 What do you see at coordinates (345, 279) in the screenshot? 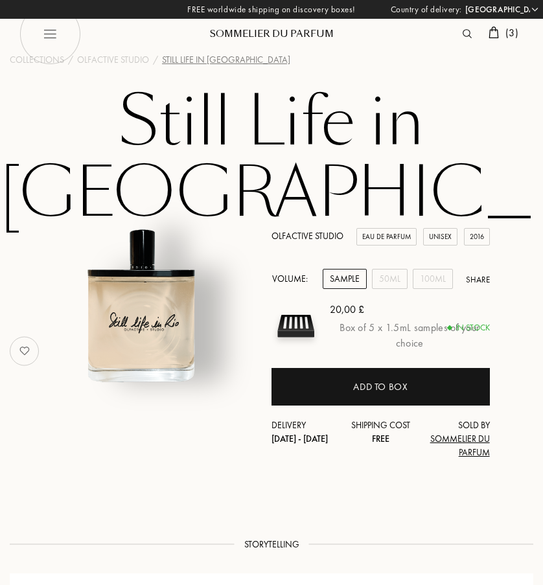
I see `div: Sample` at bounding box center [345, 279].